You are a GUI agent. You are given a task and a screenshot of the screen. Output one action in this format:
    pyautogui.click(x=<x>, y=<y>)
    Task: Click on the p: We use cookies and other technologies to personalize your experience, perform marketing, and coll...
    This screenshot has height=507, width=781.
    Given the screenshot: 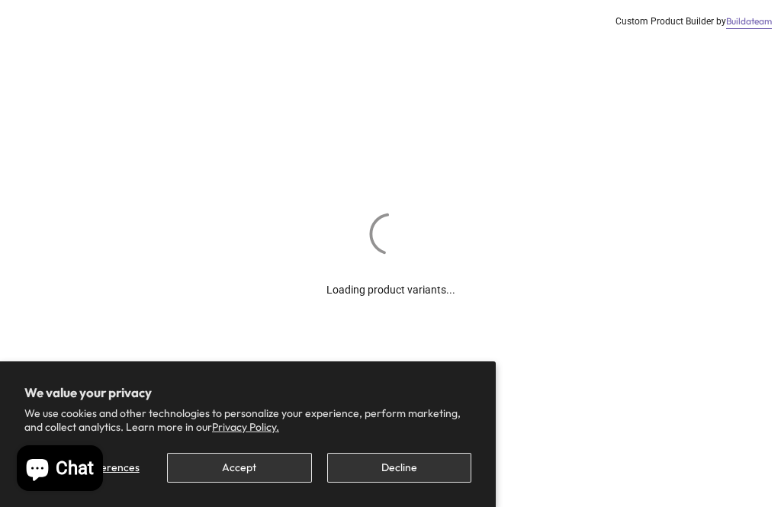 What is the action you would take?
    pyautogui.click(x=248, y=420)
    